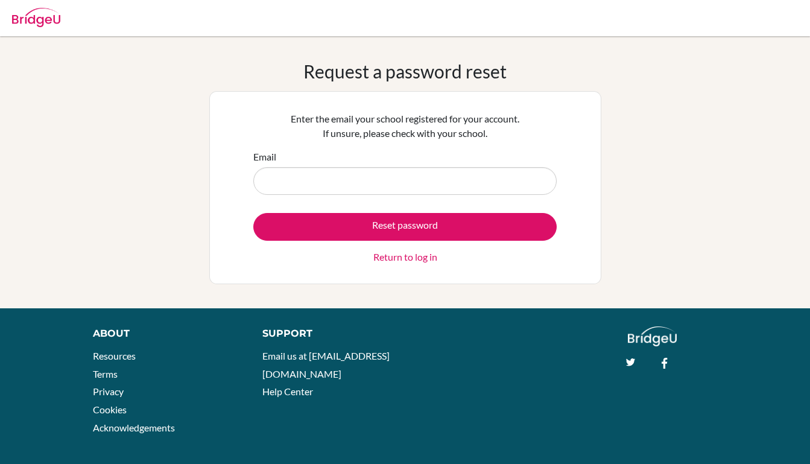  Describe the element at coordinates (405, 71) in the screenshot. I see `h1: Request a password reset` at that location.